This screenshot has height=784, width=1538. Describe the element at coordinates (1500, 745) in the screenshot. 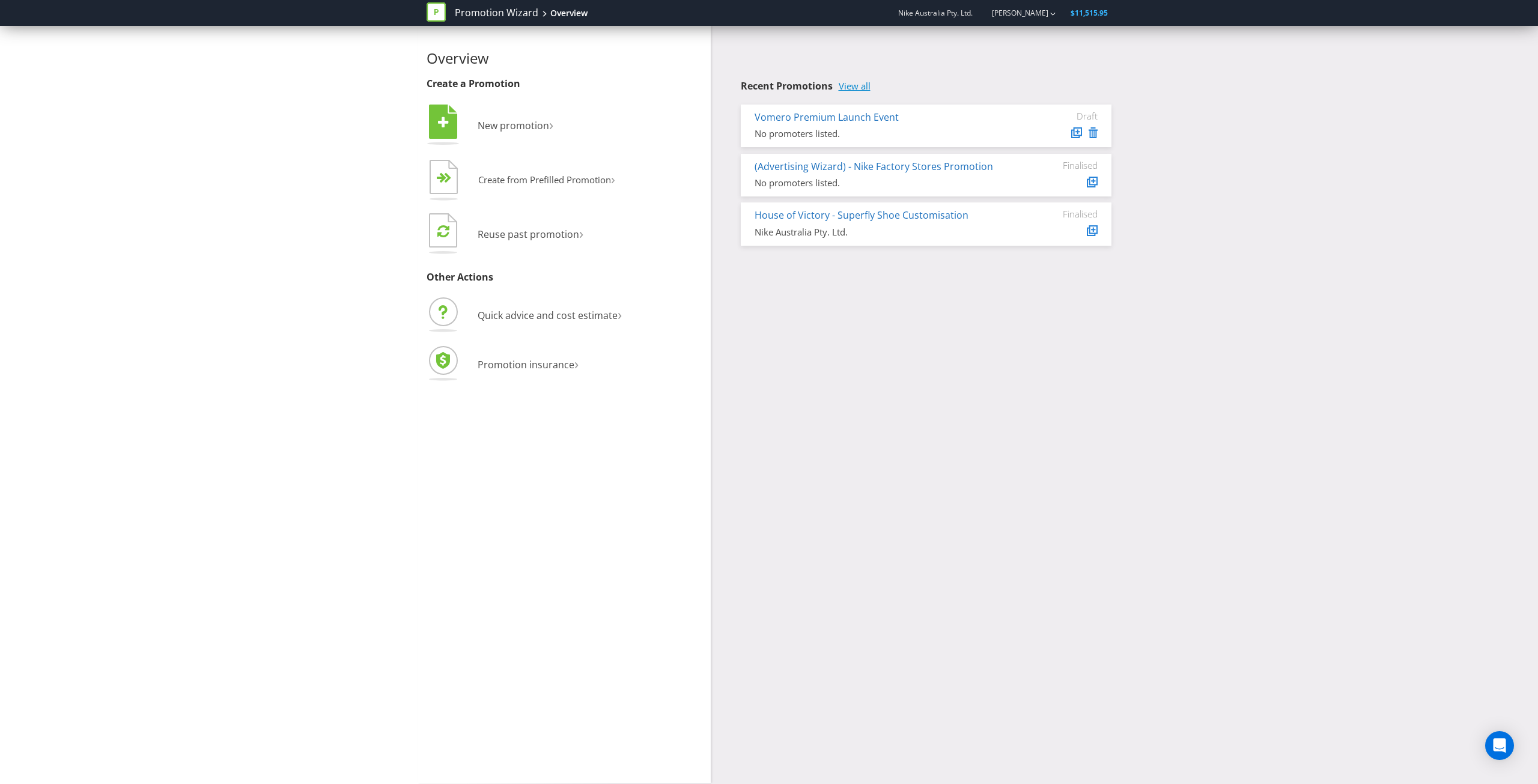

I see `div: Open Intercom Messenger` at that location.